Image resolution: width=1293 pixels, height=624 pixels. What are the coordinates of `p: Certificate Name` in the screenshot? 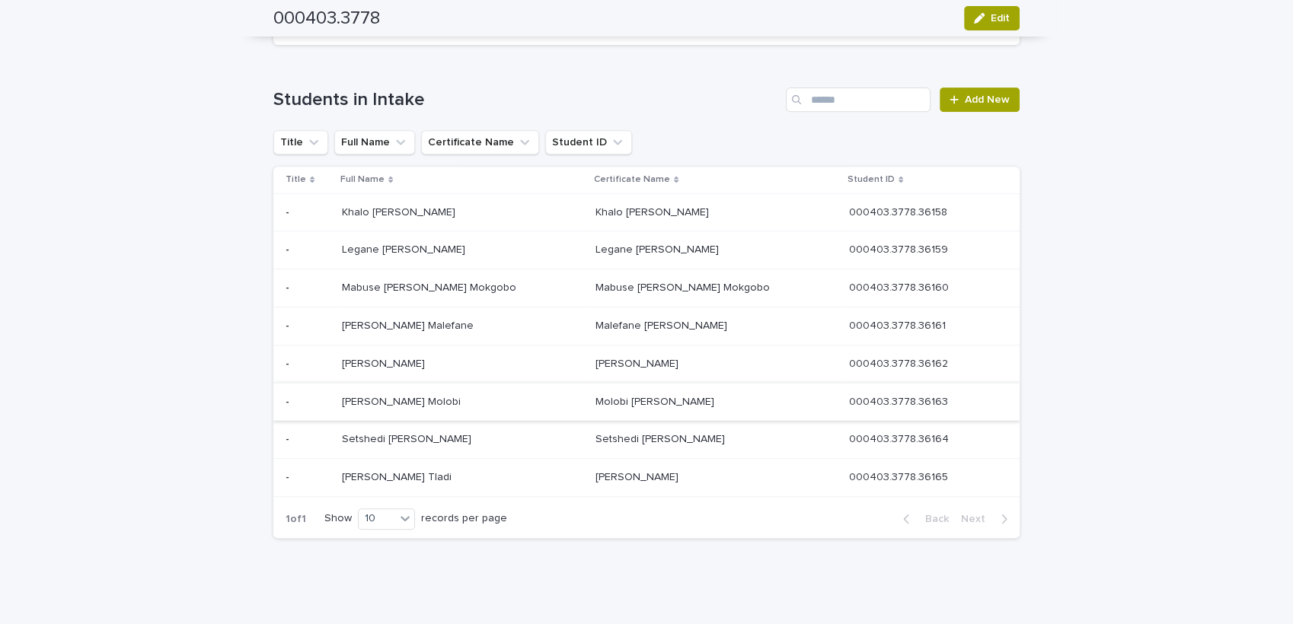 It's located at (632, 180).